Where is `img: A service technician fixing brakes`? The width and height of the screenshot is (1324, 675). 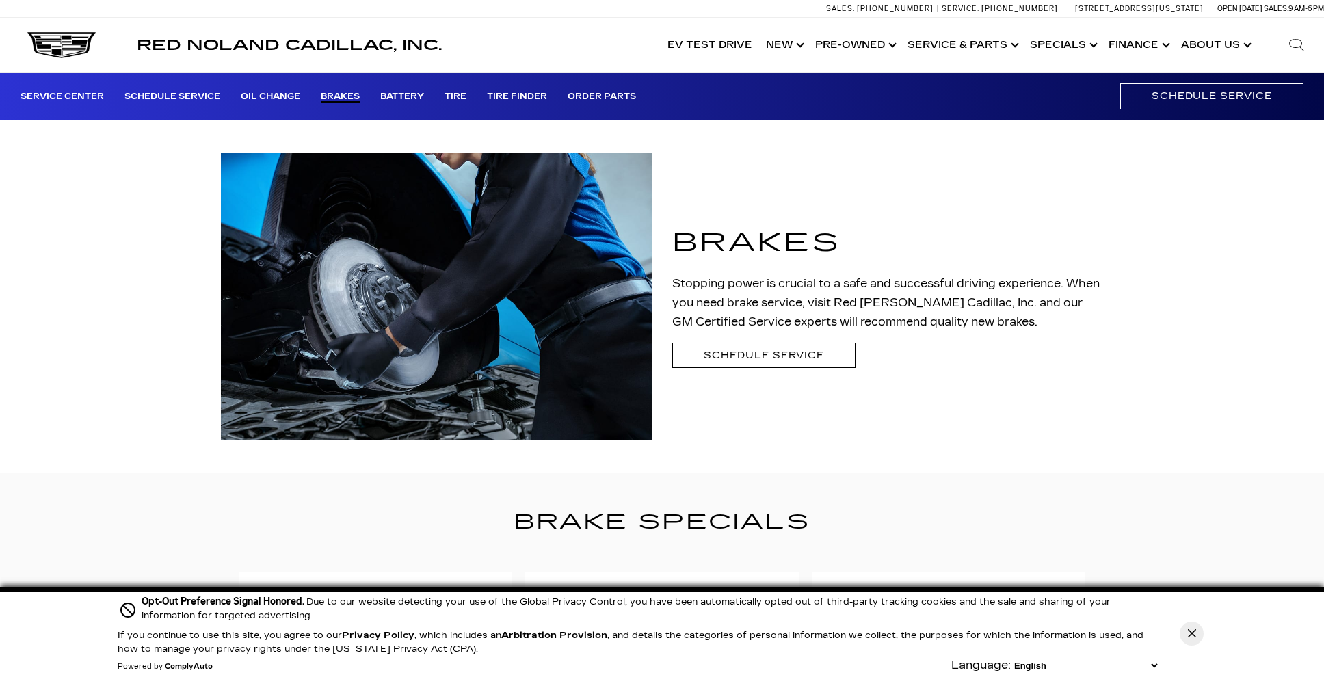
img: A service technician fixing brakes is located at coordinates (436, 296).